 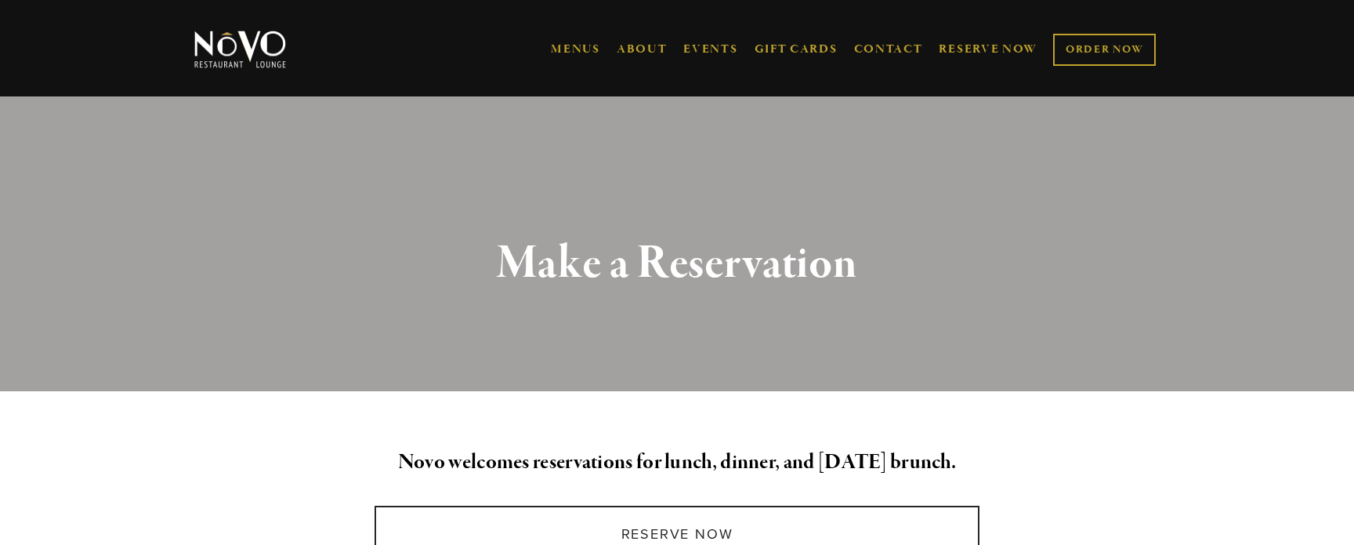 I want to click on a: CONTACT, so click(x=889, y=49).